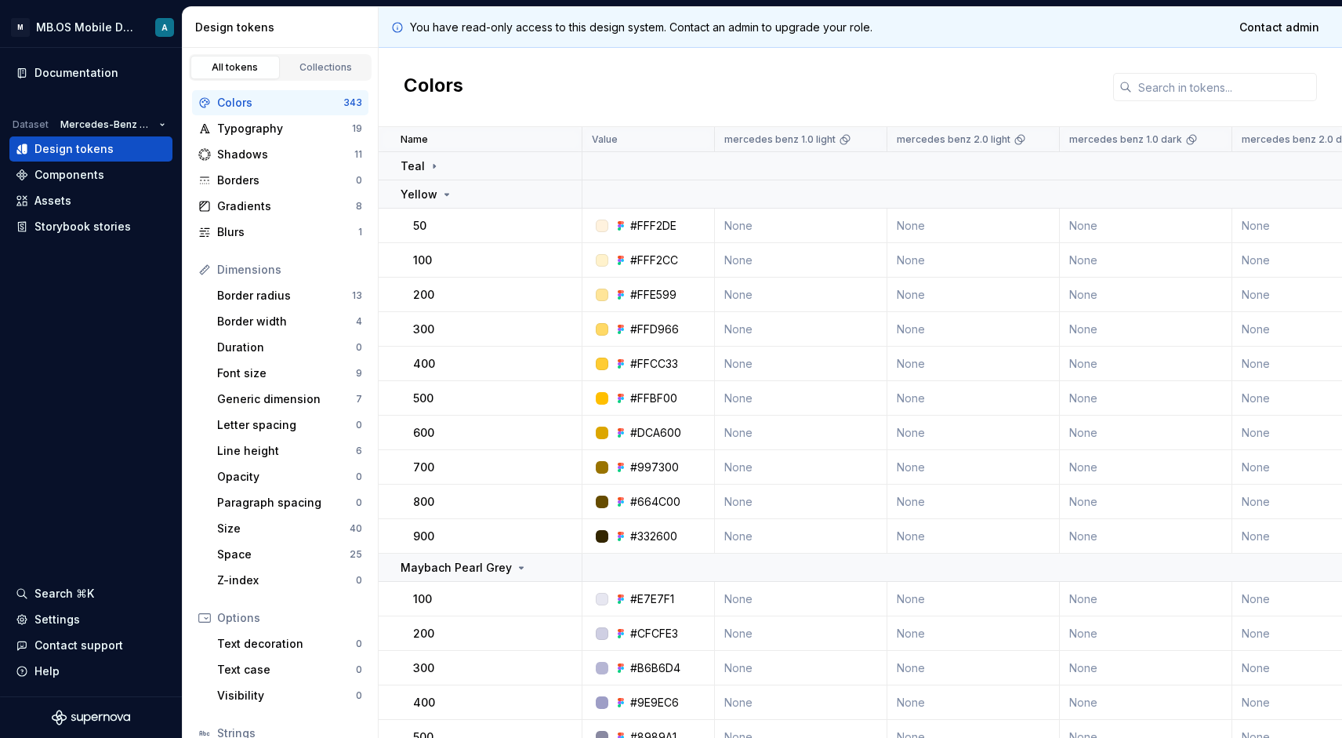 This screenshot has height=738, width=1342. What do you see at coordinates (357, 129) in the screenshot?
I see `div: 19` at bounding box center [357, 129].